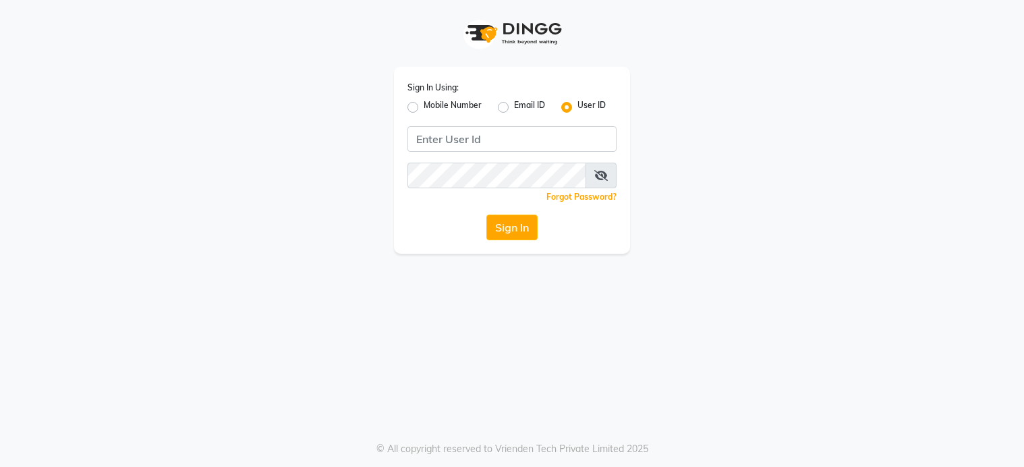 The width and height of the screenshot is (1024, 467). I want to click on button: Sign In, so click(512, 227).